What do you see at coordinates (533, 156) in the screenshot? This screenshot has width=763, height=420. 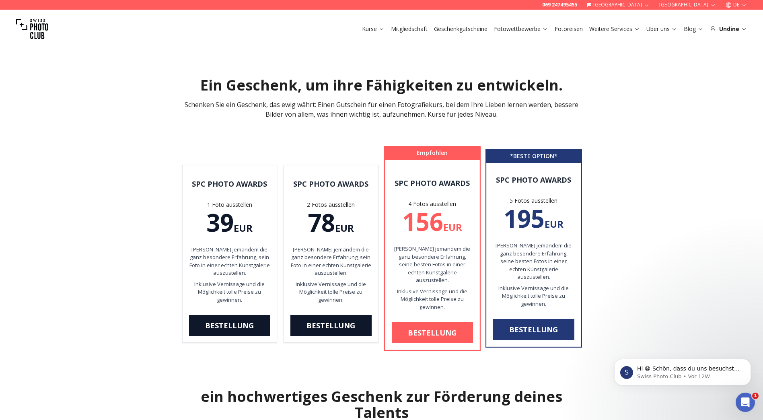 I see `div: * BESTE OPTION *` at bounding box center [533, 156].